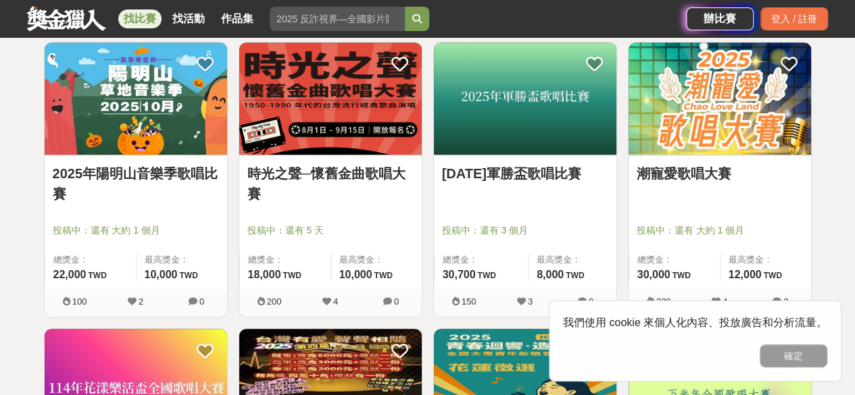 This screenshot has height=395, width=855. What do you see at coordinates (469, 301) in the screenshot?
I see `span: 150` at bounding box center [469, 301].